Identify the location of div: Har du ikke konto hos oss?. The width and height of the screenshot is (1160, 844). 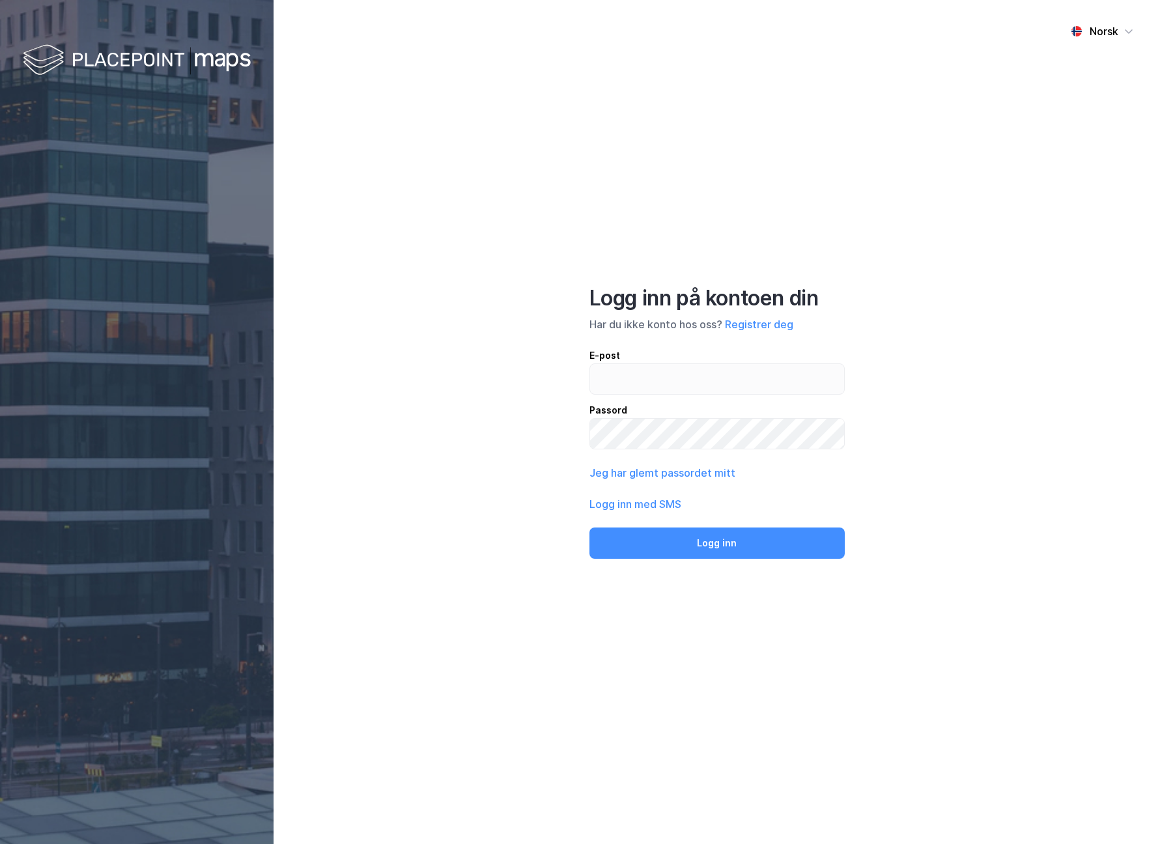
(717, 324).